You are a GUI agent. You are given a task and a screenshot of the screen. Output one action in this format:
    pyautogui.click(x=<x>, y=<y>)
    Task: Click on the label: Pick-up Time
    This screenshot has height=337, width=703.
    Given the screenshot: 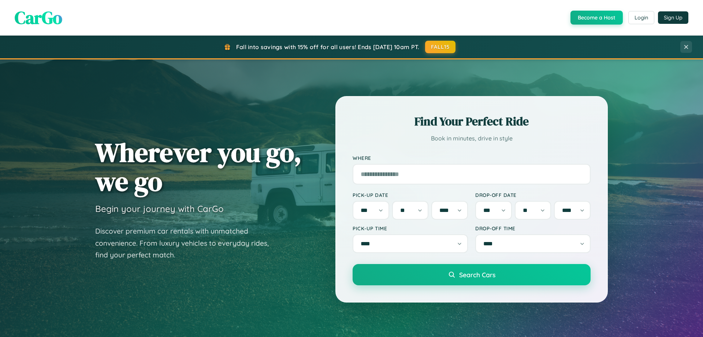 What is the action you would take?
    pyautogui.click(x=410, y=228)
    